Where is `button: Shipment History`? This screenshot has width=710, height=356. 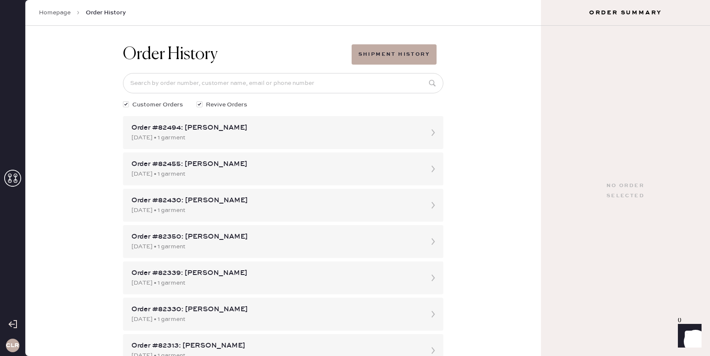 button: Shipment History is located at coordinates (394, 55).